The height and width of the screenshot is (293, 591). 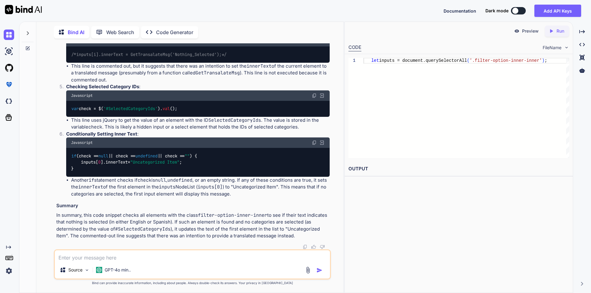 What do you see at coordinates (9, 35) in the screenshot?
I see `img: chat` at bounding box center [9, 35].